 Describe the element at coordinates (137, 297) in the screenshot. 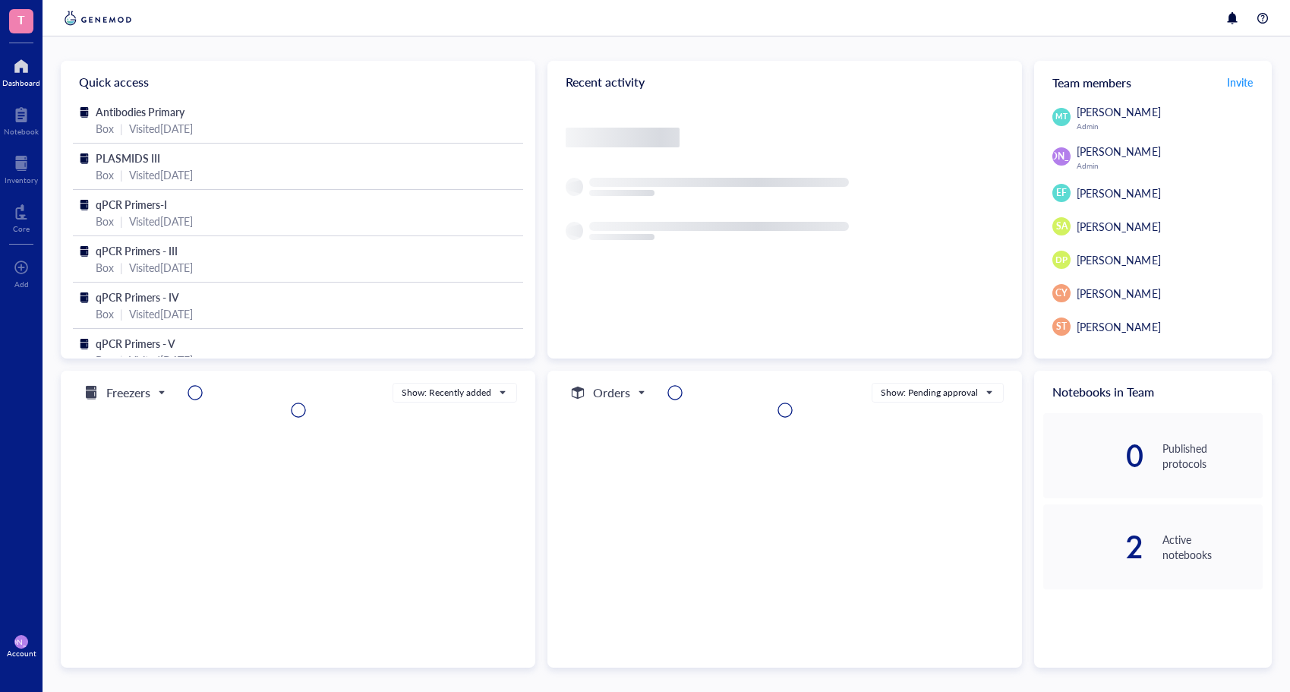

I see `span: qPCR Primers - IV` at that location.